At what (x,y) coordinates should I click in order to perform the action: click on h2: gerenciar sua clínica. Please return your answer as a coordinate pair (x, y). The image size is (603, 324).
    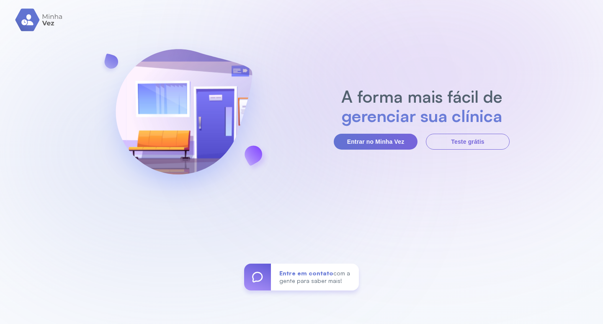
    Looking at the image, I should click on (422, 116).